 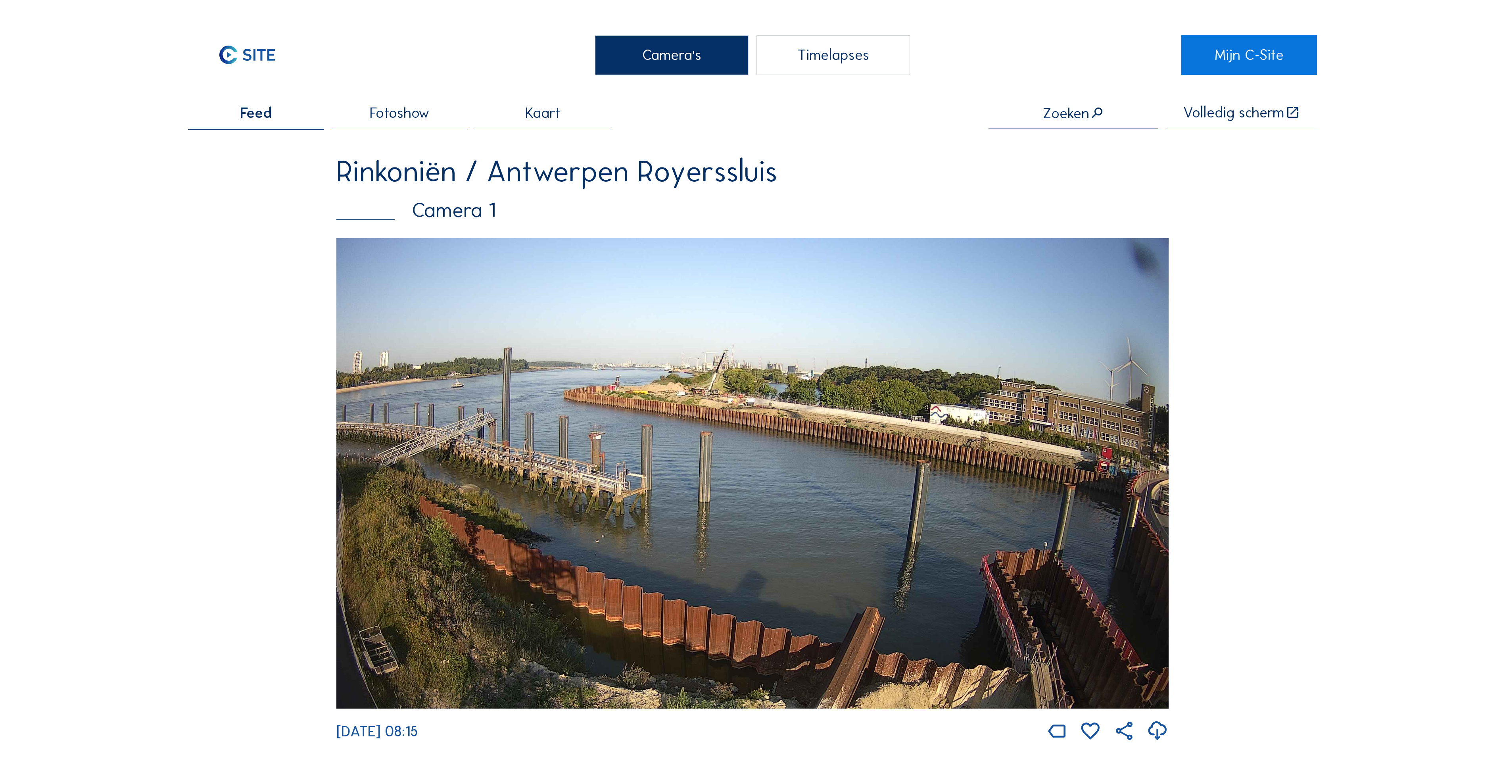 What do you see at coordinates (255, 55) in the screenshot?
I see `a: C-SITE Logo` at bounding box center [255, 55].